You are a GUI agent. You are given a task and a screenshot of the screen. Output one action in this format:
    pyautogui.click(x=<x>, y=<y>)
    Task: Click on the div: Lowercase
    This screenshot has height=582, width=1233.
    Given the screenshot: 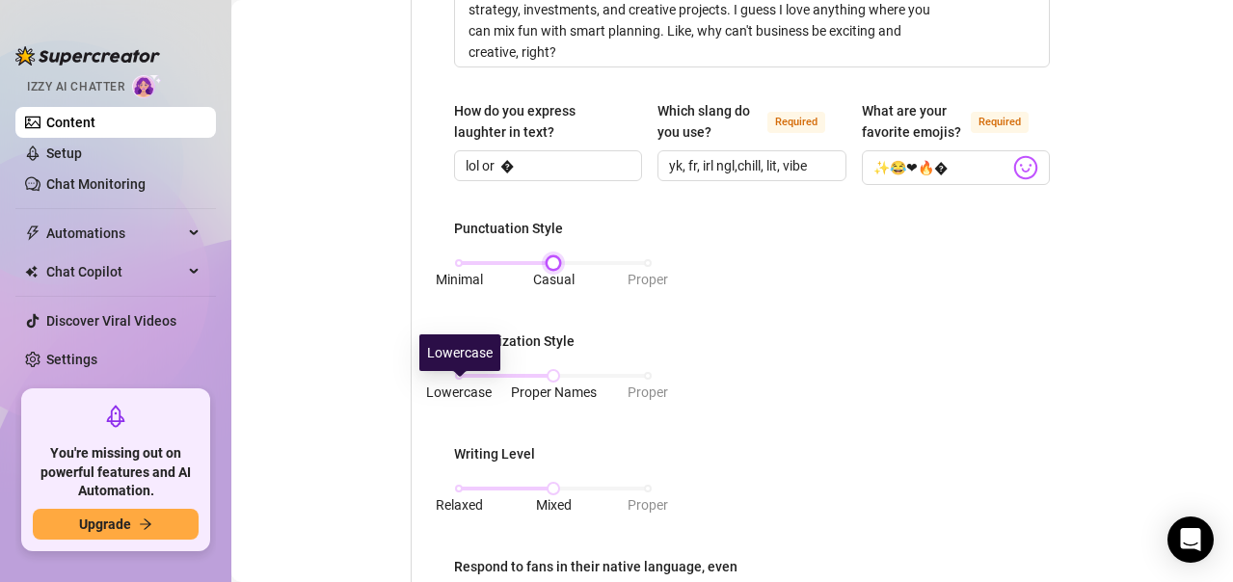 What is the action you would take?
    pyautogui.click(x=460, y=353)
    